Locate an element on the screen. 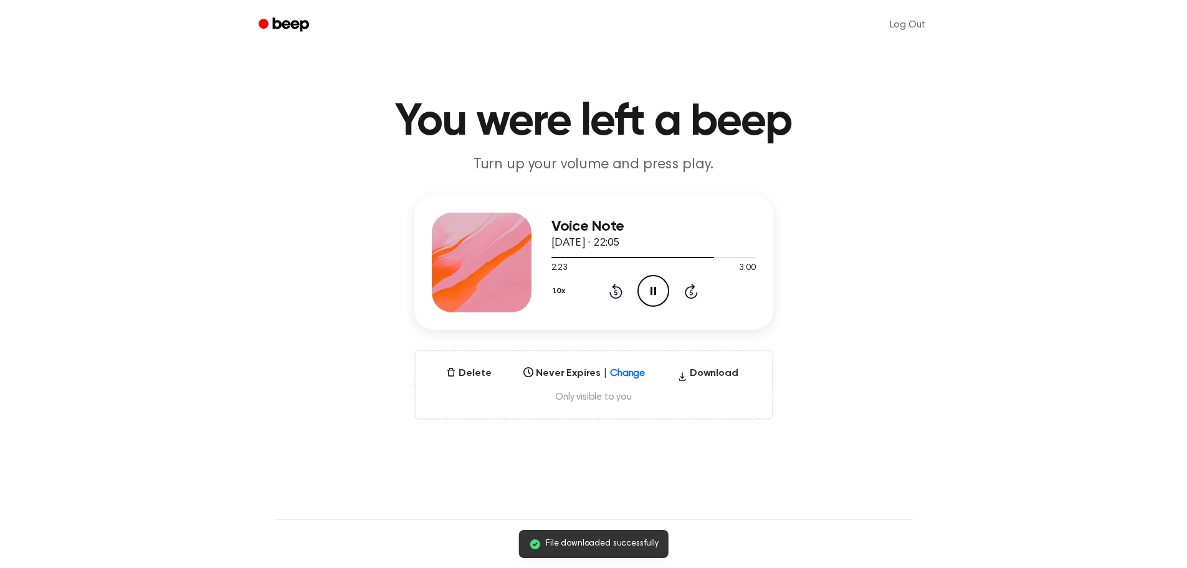  span: Only visible to you is located at coordinates (594, 397).